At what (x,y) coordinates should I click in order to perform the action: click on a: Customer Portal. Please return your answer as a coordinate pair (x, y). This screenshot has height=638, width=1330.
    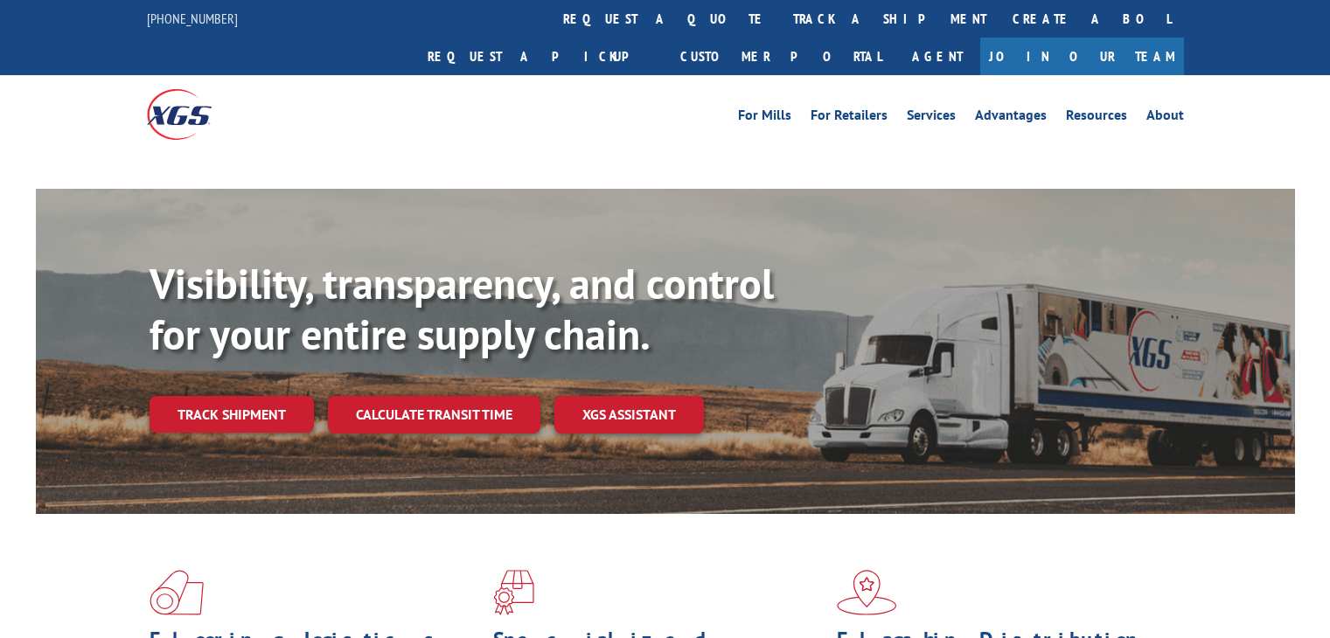
    Looking at the image, I should click on (781, 56).